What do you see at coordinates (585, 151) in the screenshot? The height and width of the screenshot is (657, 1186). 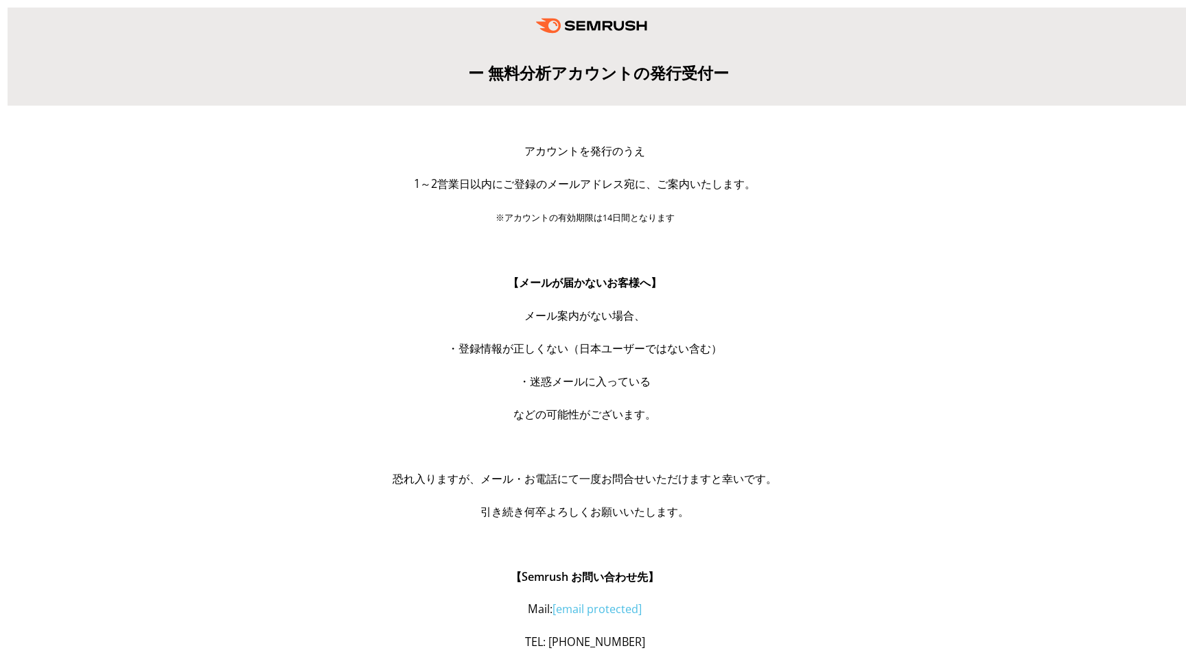 I see `span: アカウントを発行のうえ` at bounding box center [585, 151].